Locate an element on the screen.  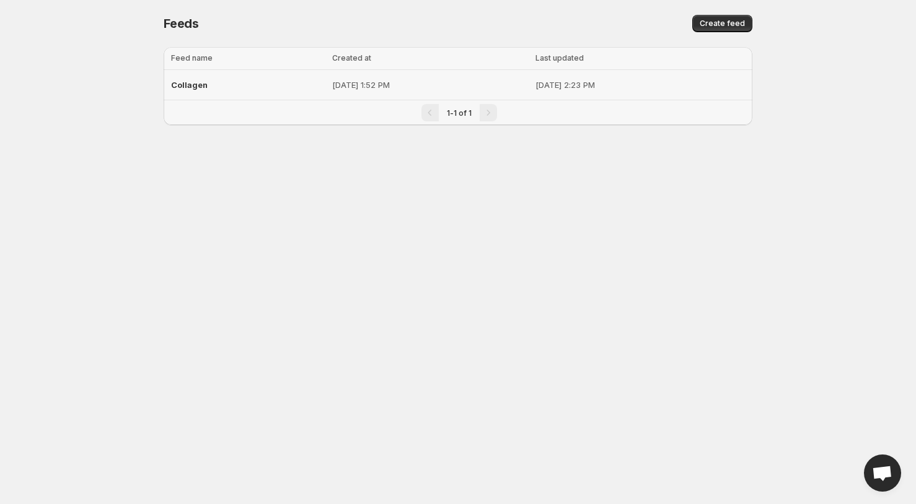
div: Open chat is located at coordinates (882, 473).